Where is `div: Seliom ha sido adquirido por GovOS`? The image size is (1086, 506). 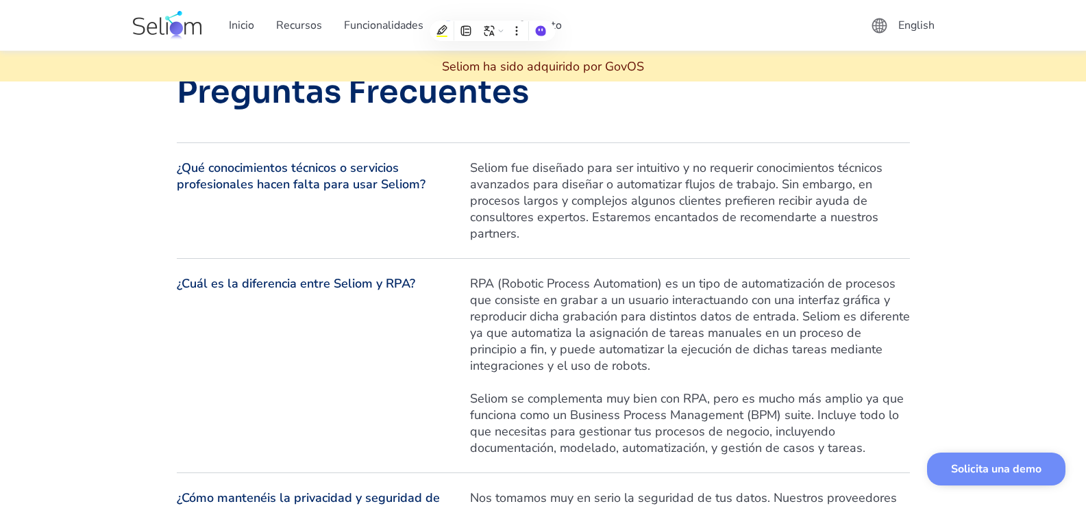 div: Seliom ha sido adquirido por GovOS is located at coordinates (543, 66).